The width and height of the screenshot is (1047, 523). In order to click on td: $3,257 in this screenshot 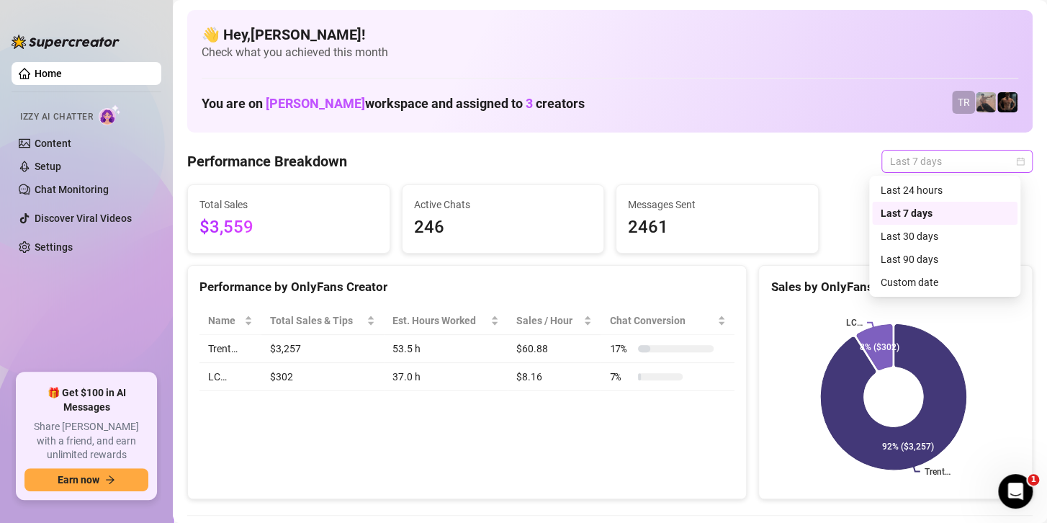, I will do `click(322, 348)`.